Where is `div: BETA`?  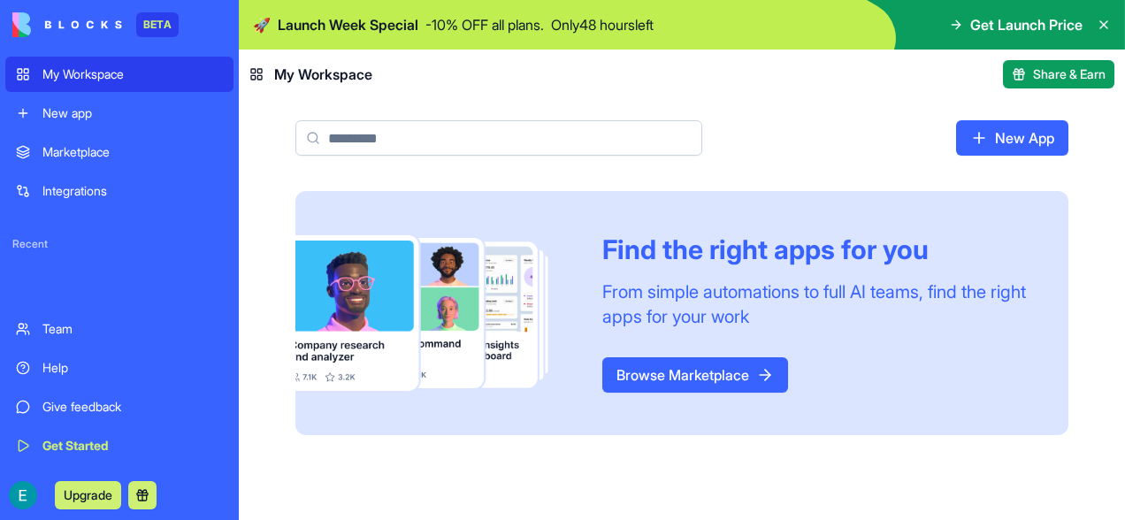
div: BETA is located at coordinates (157, 25).